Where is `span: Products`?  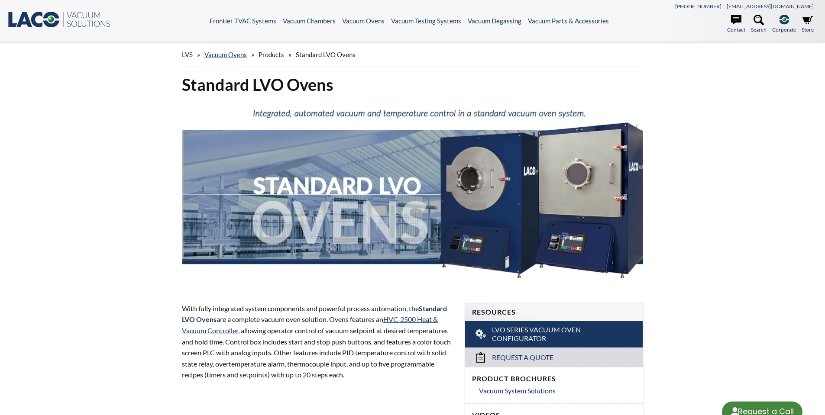
span: Products is located at coordinates (271, 55).